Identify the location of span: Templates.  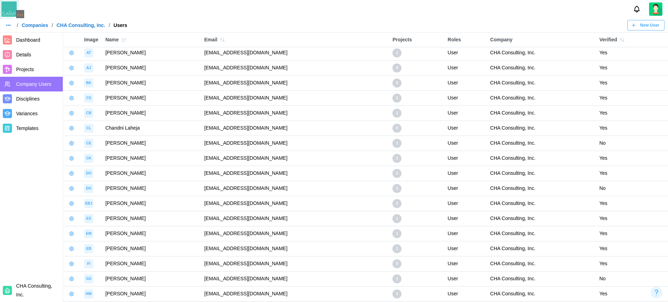
(27, 128).